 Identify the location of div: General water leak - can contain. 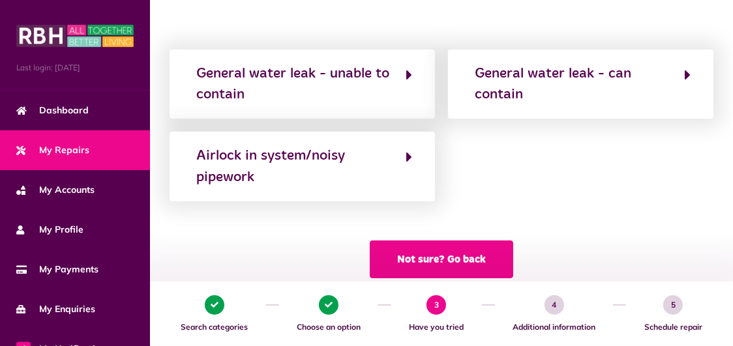
(572, 84).